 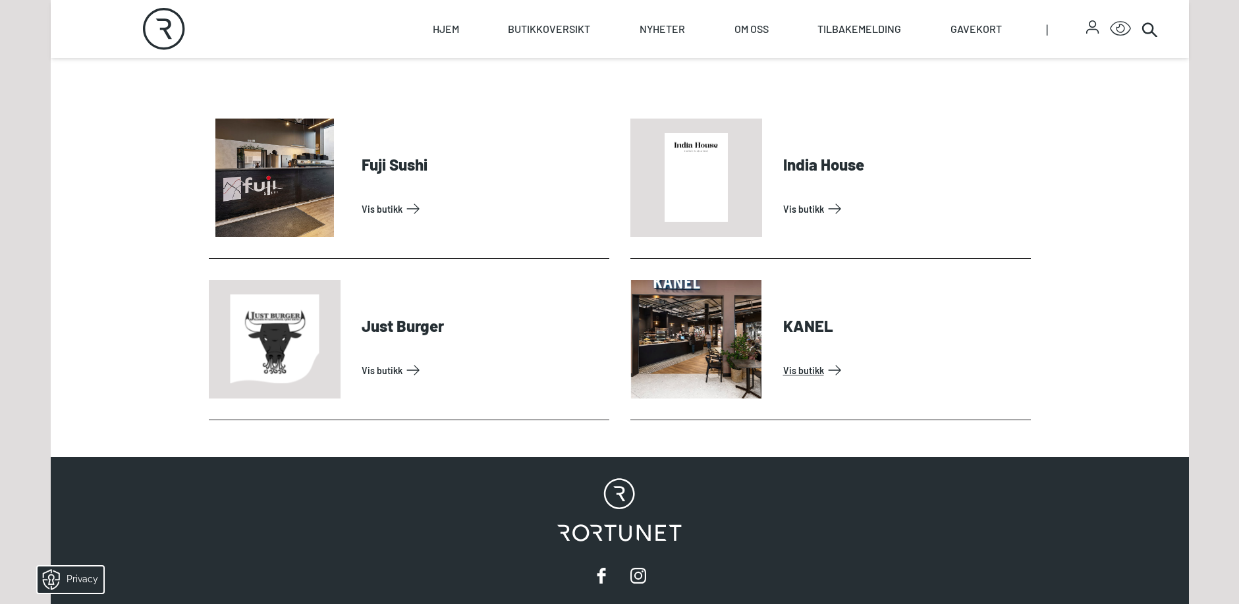 I want to click on a: Vis Butikk: KANEL, so click(x=904, y=370).